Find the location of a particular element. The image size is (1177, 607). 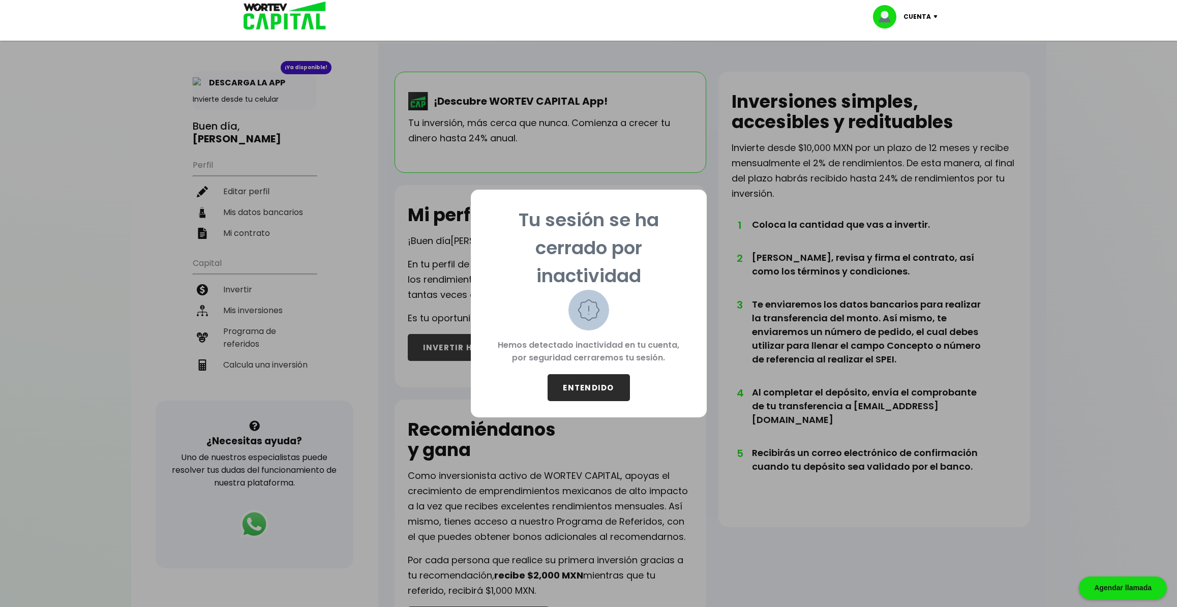

button: ENTENDIDO is located at coordinates (589, 387).